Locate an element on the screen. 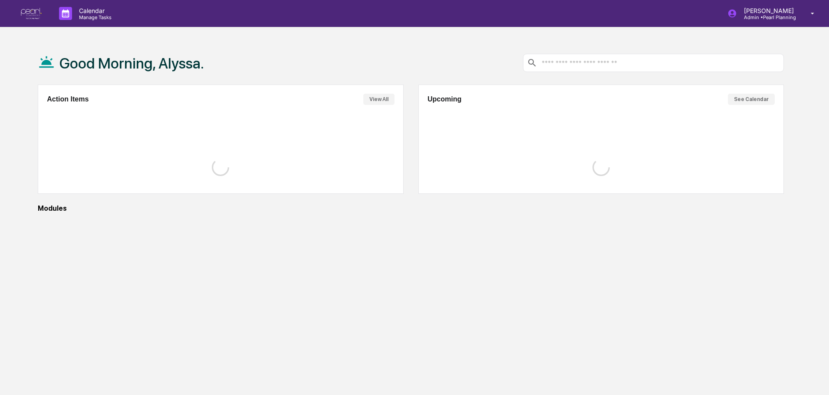 The height and width of the screenshot is (395, 829). h1: Good Morning, Alyssa. is located at coordinates (131, 63).